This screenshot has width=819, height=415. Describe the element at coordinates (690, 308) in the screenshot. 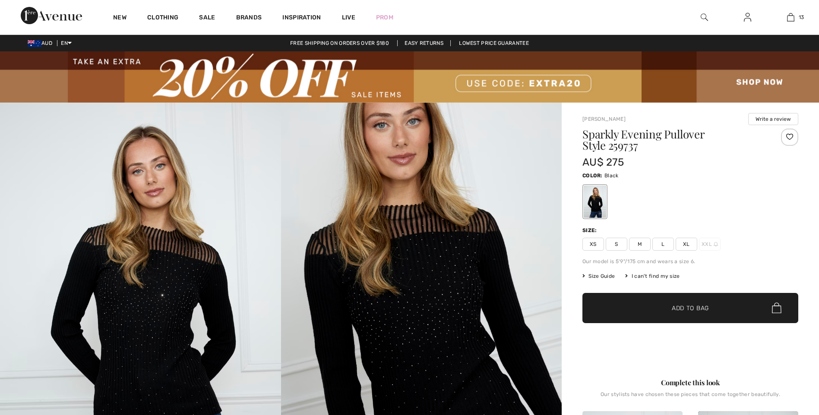

I see `button: Add to Bag` at that location.